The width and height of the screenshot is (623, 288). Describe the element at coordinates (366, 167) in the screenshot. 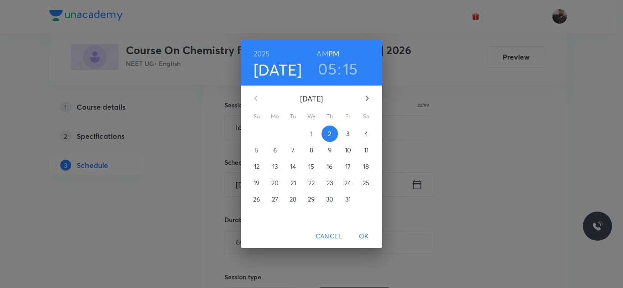

I see `button: 18` at that location.